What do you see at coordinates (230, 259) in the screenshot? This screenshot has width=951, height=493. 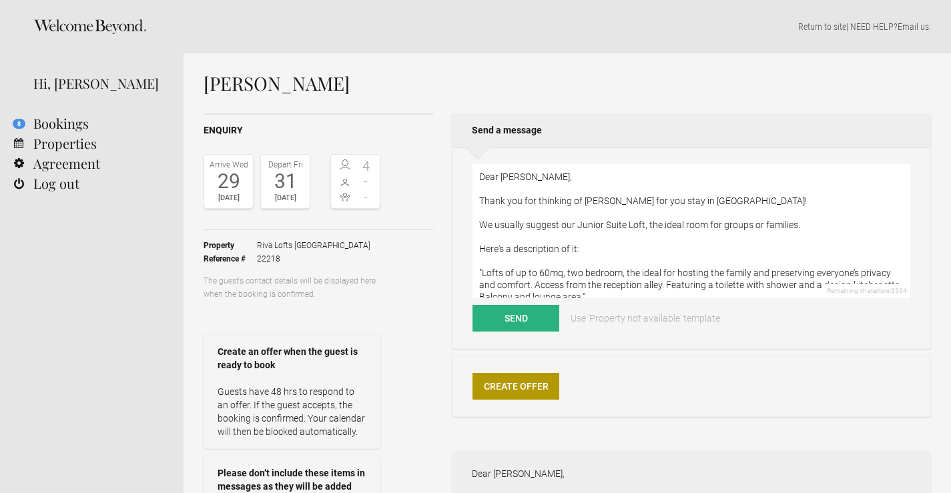 I see `strong: Reference #` at bounding box center [230, 259].